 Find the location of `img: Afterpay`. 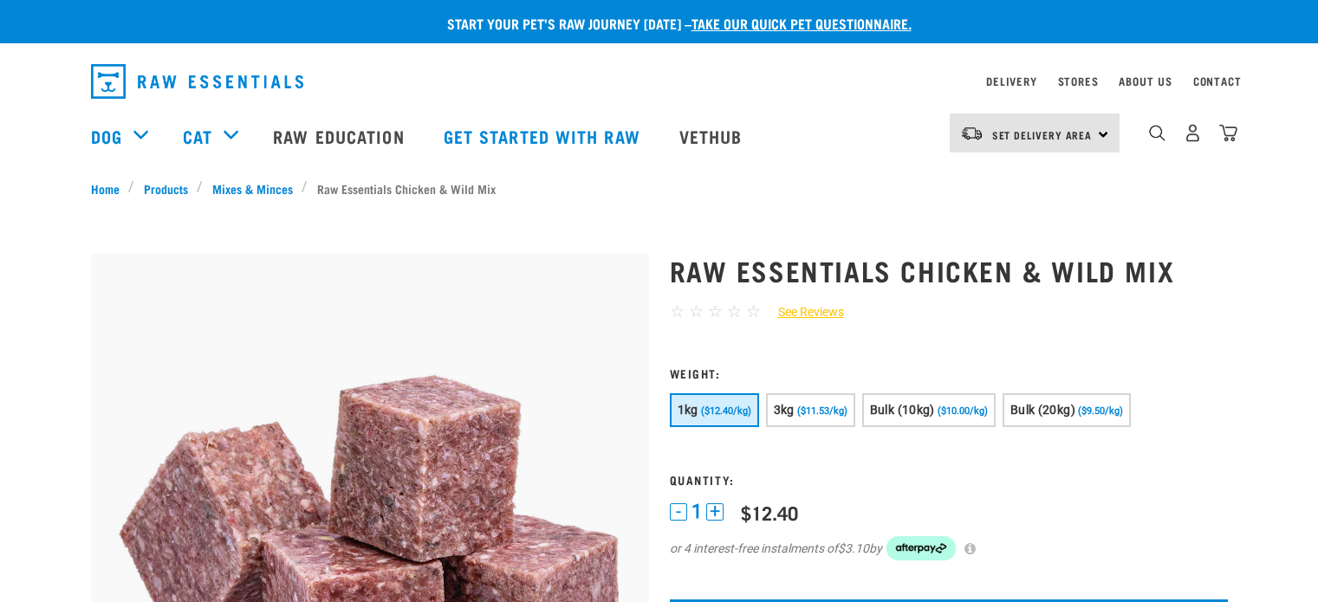

img: Afterpay is located at coordinates (921, 549).